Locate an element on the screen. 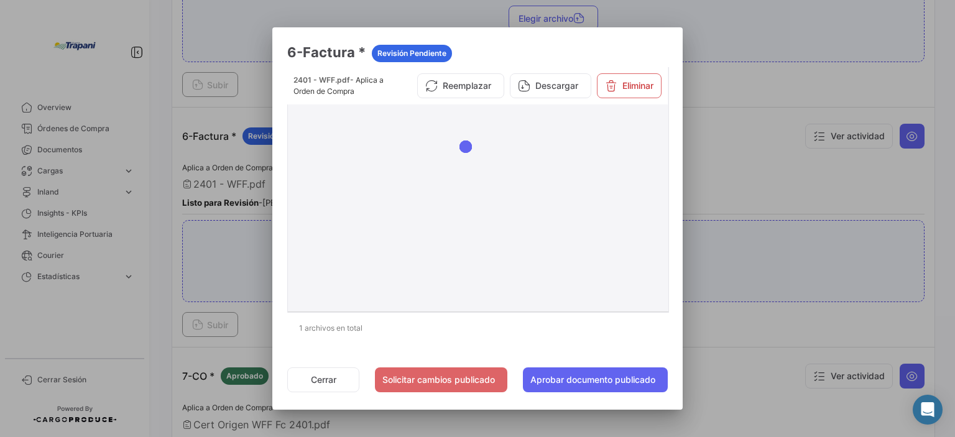 This screenshot has height=437, width=955. button: Solicitar cambios publicado is located at coordinates (441, 380).